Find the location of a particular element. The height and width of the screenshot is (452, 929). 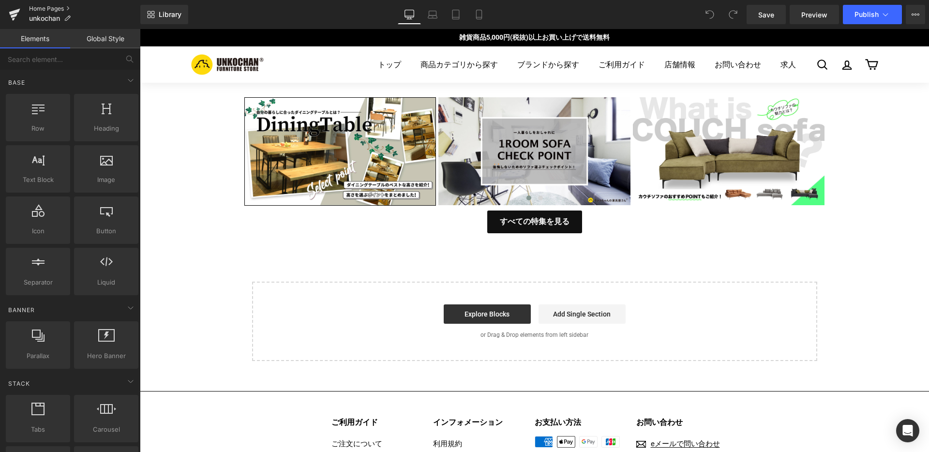

a: Add Single Section is located at coordinates (442, 285).